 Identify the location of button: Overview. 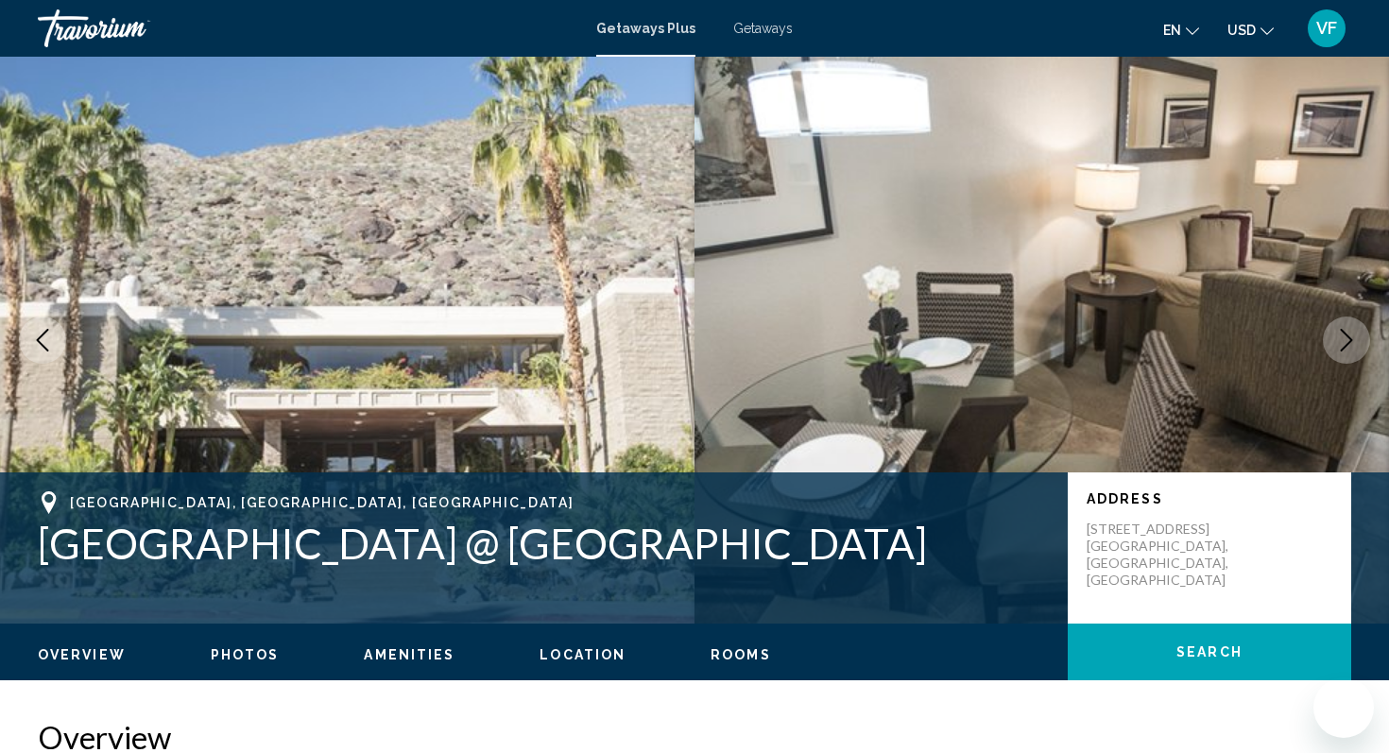
(81, 655).